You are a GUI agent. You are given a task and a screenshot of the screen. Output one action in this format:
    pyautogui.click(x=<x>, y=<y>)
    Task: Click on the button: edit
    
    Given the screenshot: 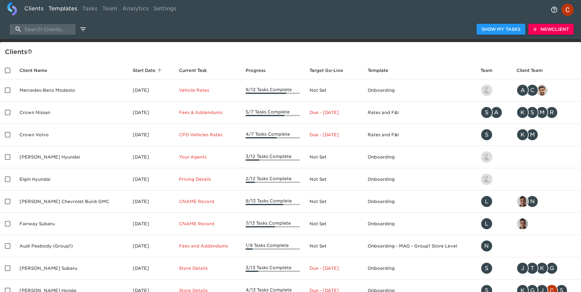 What is the action you would take?
    pyautogui.click(x=83, y=29)
    